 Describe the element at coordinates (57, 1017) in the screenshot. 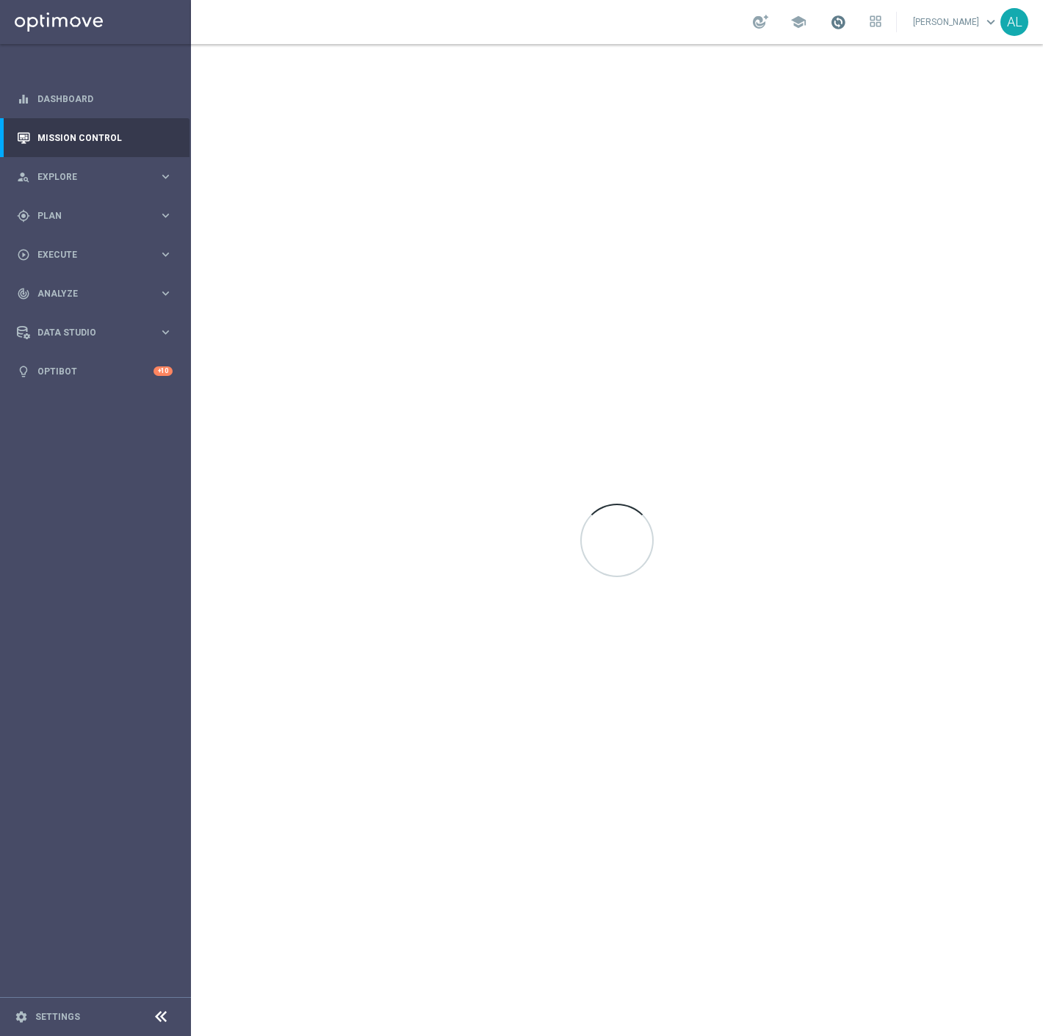

I see `a: Settings` at that location.